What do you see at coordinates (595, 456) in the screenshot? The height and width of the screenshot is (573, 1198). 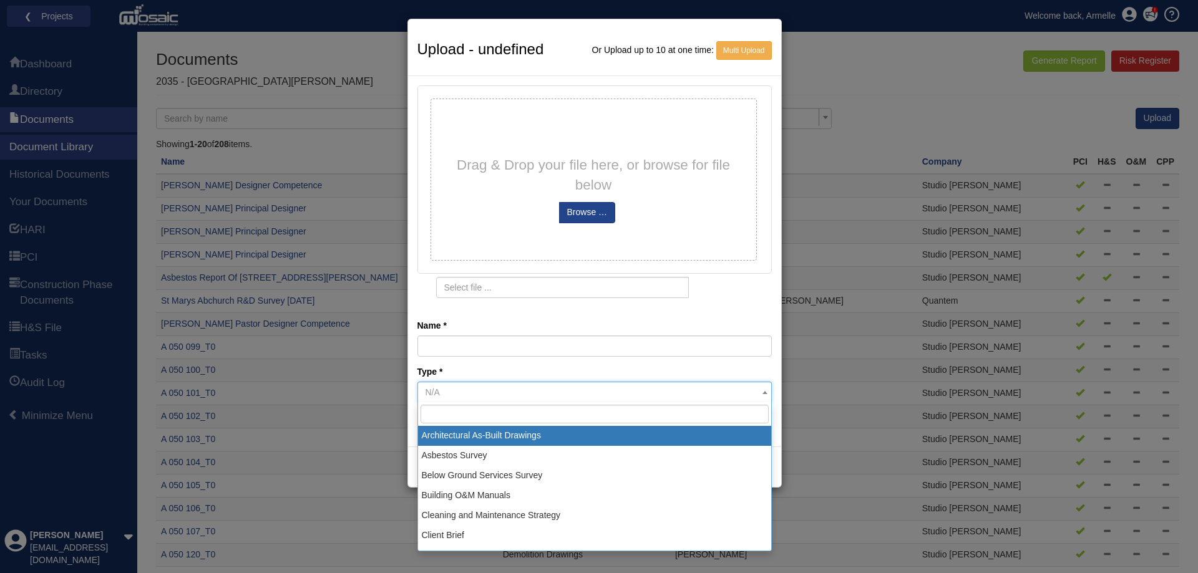 I see `li: Asbestos Survey` at bounding box center [595, 456].